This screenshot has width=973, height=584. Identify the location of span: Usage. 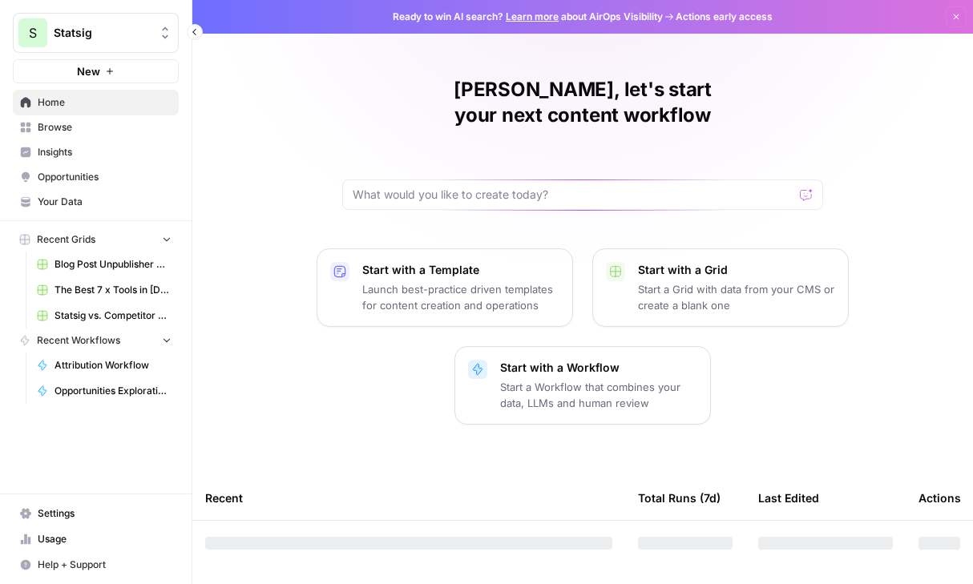
(104, 539).